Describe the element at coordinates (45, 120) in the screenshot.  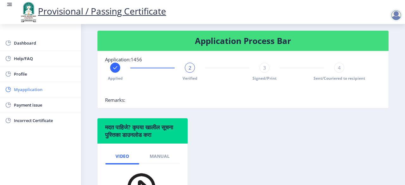
I see `span: Incorrect Certificate` at that location.